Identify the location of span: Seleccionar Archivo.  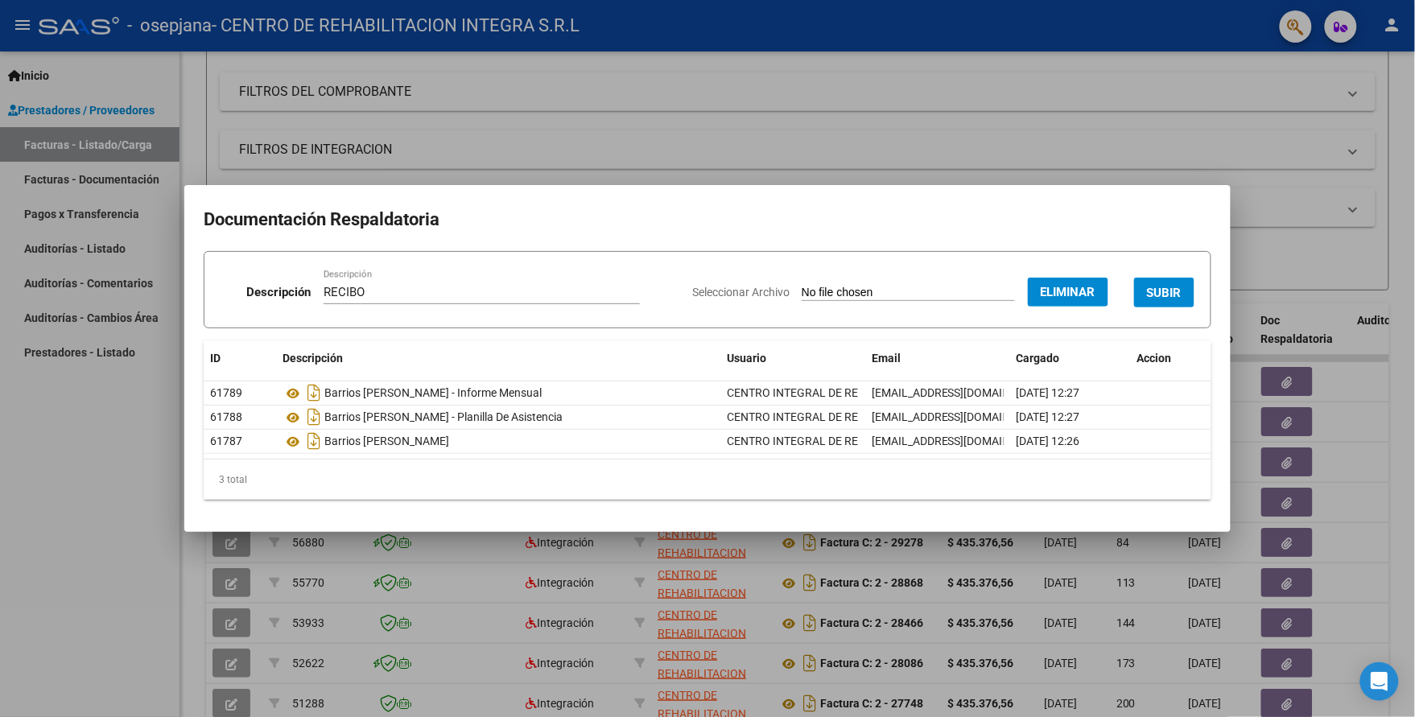
(741, 292).